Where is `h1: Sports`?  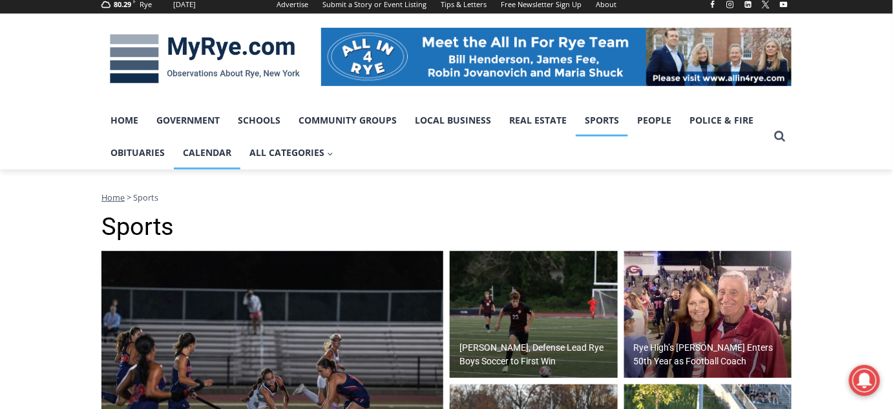
h1: Sports is located at coordinates (447, 227).